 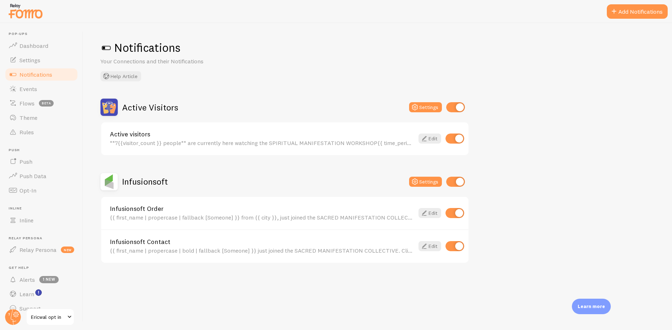 What do you see at coordinates (44, 268) in the screenshot?
I see `span: Get Help` at bounding box center [44, 268].